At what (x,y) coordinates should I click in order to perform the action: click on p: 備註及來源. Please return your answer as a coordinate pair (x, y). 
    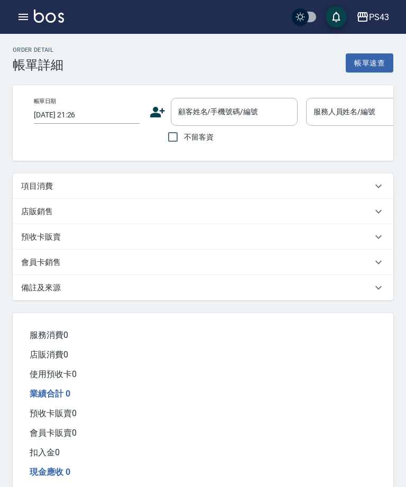
    Looking at the image, I should click on (41, 288).